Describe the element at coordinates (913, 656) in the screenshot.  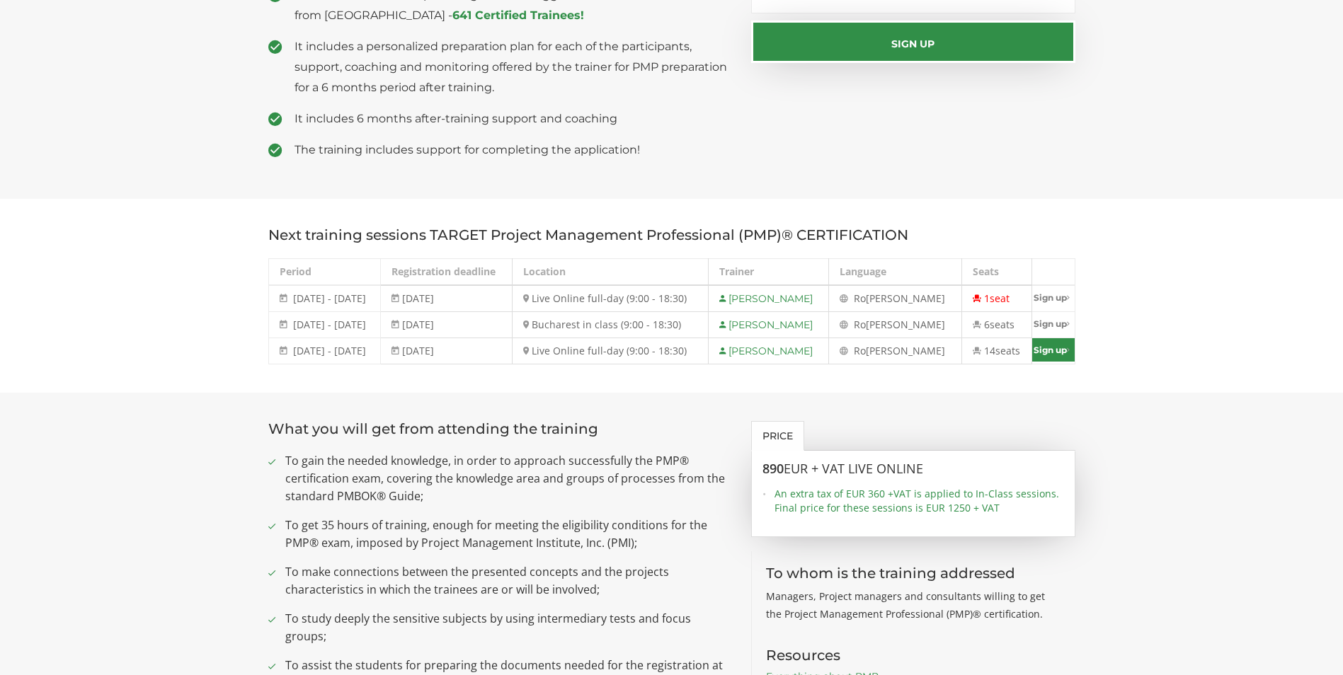
I see `h3: Resources` at that location.